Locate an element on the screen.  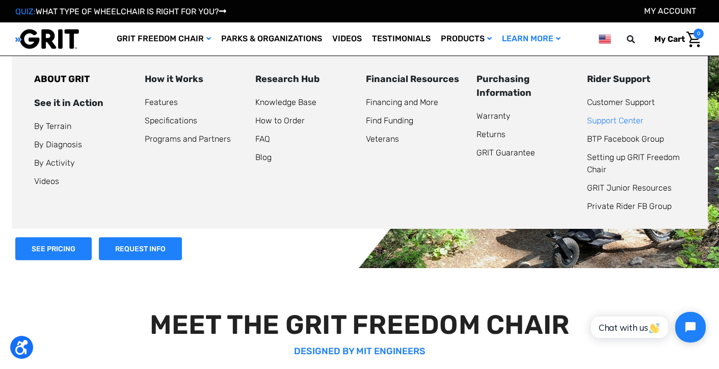
div: How it Works is located at coordinates (194, 79).